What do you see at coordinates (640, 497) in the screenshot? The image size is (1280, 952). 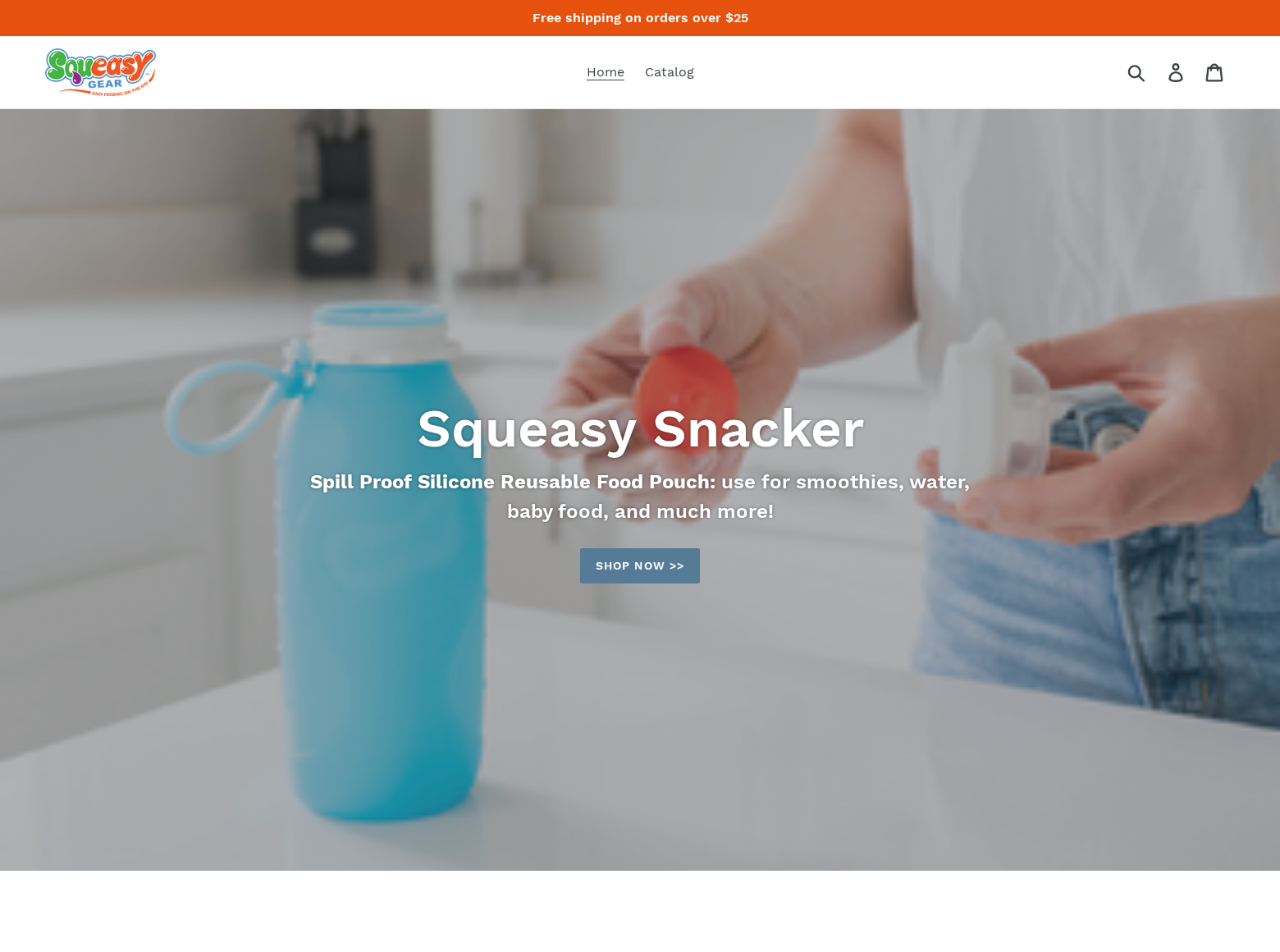 I see `p: use for smoothies, water, baby food, and much more!` at bounding box center [640, 497].